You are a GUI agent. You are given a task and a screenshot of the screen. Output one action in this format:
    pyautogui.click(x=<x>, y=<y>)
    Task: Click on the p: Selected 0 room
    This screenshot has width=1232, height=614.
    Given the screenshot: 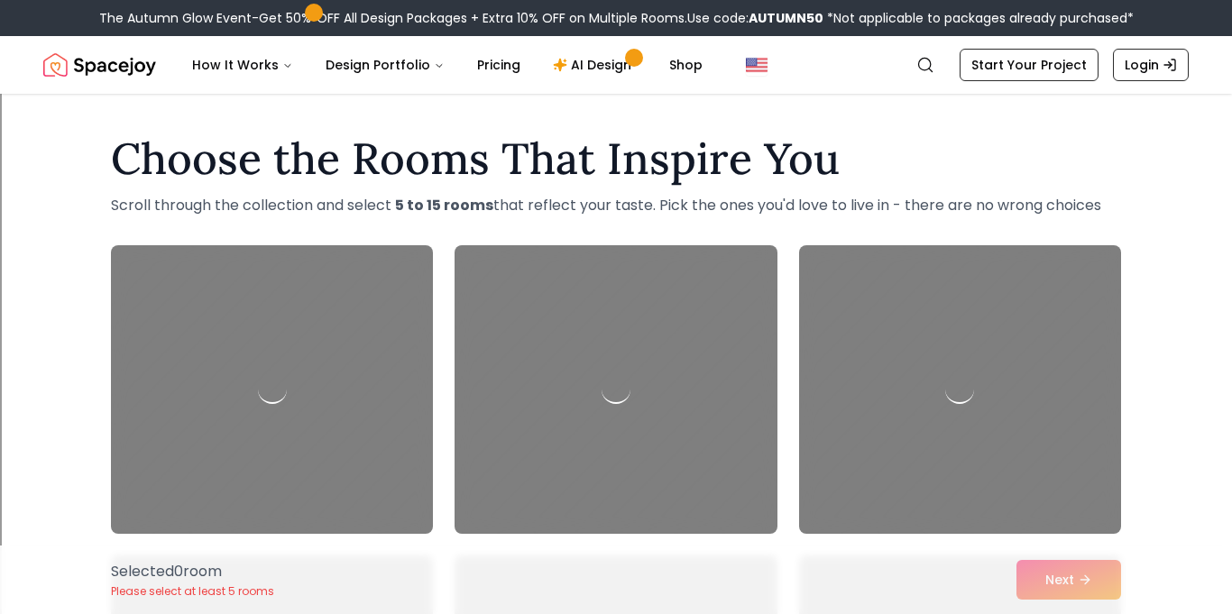 What is the action you would take?
    pyautogui.click(x=192, y=572)
    